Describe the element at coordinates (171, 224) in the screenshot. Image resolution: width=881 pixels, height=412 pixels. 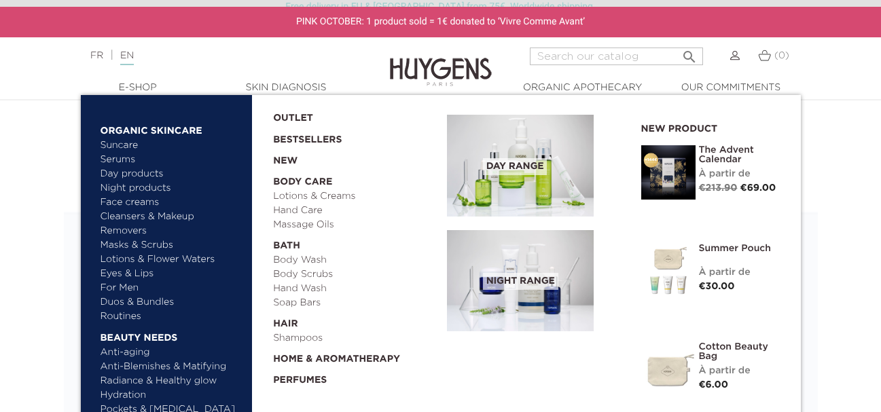
I see `a: Cleansers & Makeup Removers` at that location.